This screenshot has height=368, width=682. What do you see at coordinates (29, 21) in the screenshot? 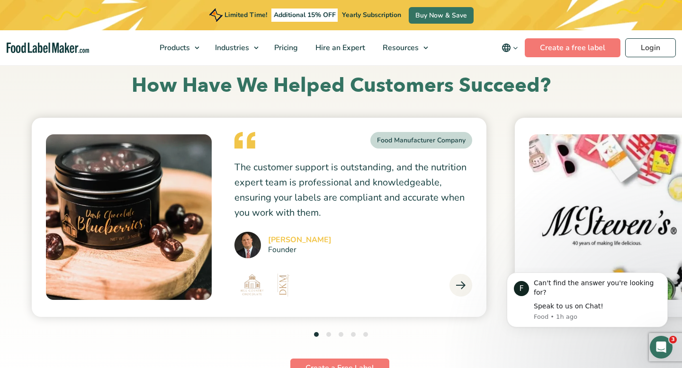
I see `div: Profile image for Food` at bounding box center [29, 21].